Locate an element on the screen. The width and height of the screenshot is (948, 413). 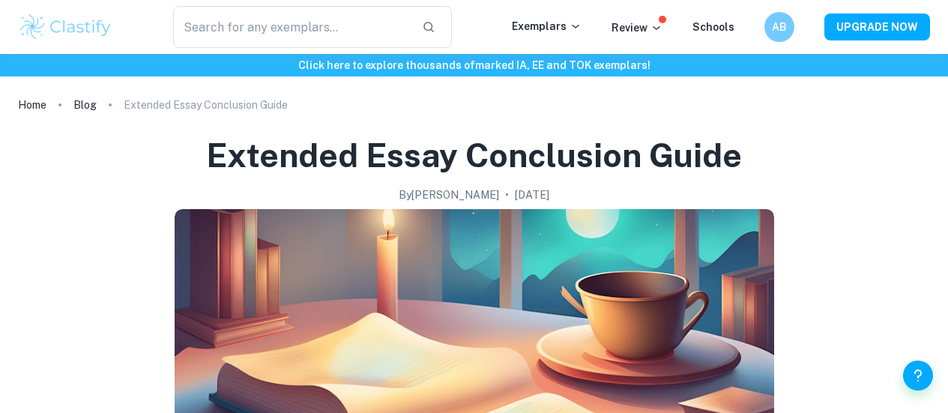
a: Clastify logo is located at coordinates (65, 27).